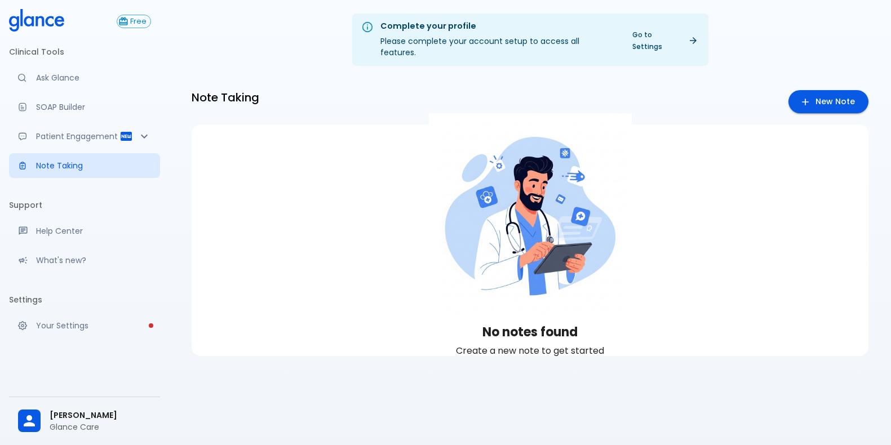 The height and width of the screenshot is (445, 891). What do you see at coordinates (94, 78) in the screenshot?
I see `p: Ask Glance` at bounding box center [94, 78].